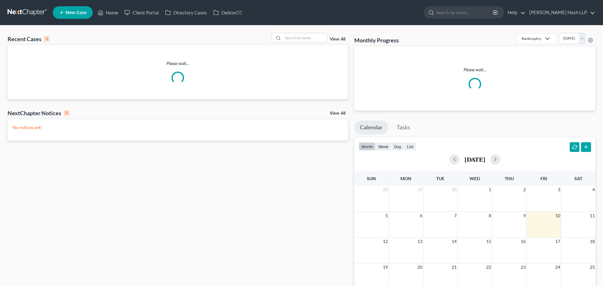 The height and width of the screenshot is (286, 603). What do you see at coordinates (371, 178) in the screenshot?
I see `span: Sun` at bounding box center [371, 178].